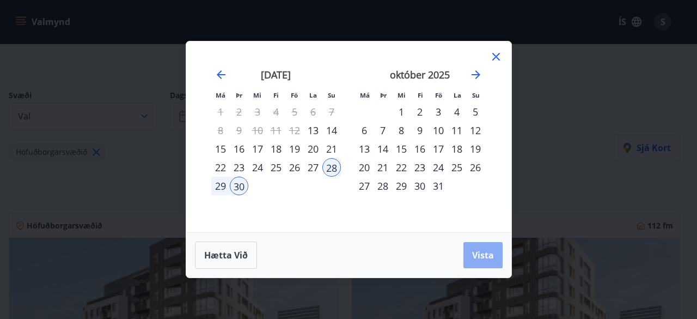 This screenshot has height=319, width=697. I want to click on td: Choose sunnudagur, 5. október 2025 as your check-in date. It’s available., so click(475, 112).